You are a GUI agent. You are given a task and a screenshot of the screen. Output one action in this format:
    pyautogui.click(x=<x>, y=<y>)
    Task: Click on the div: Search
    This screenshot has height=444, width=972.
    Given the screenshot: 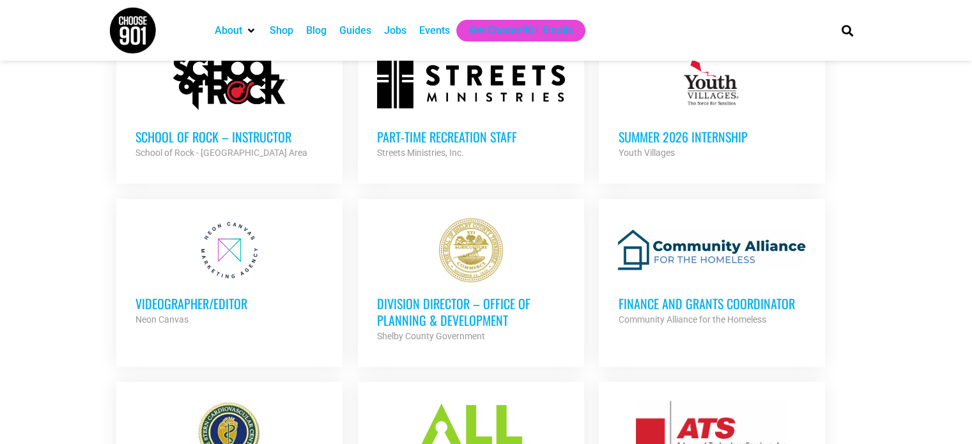 What is the action you would take?
    pyautogui.click(x=847, y=30)
    